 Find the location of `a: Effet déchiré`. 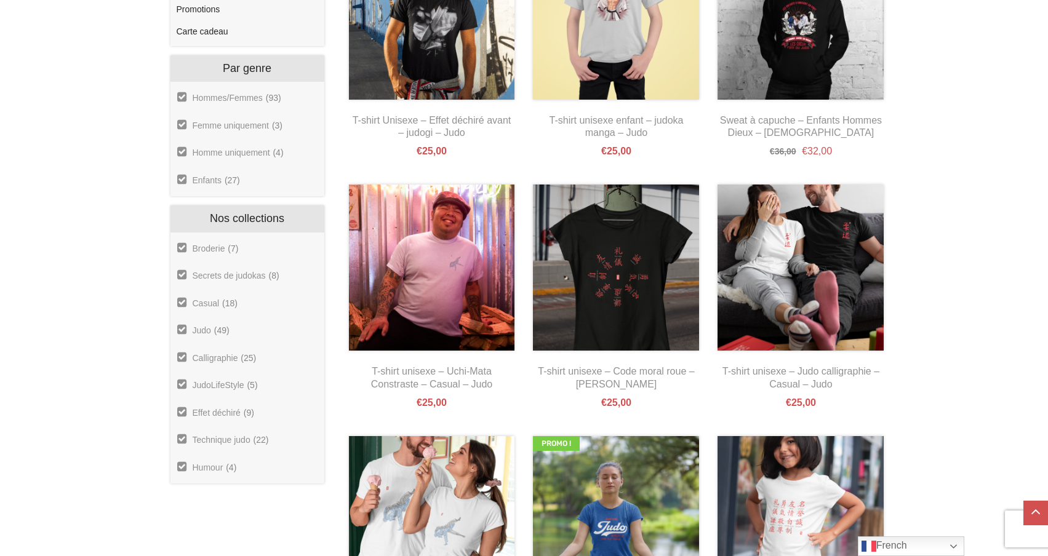

a: Effet déchiré is located at coordinates (209, 413).